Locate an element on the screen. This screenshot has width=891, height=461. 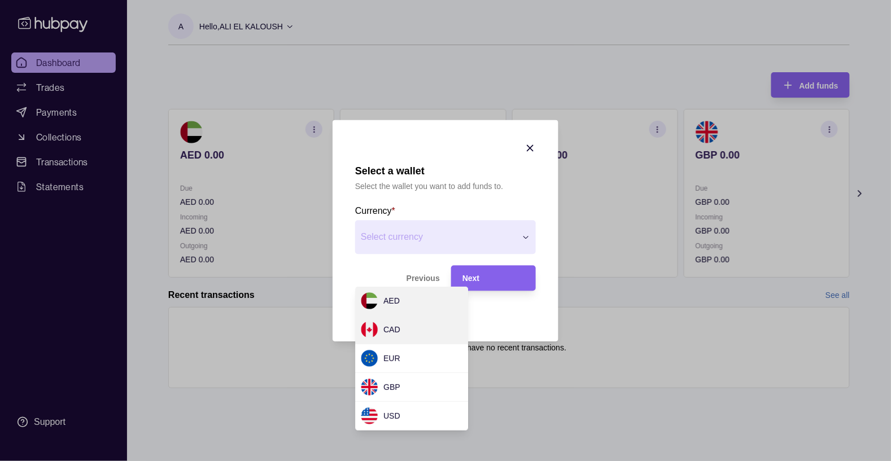
span: CAD is located at coordinates (392, 330).